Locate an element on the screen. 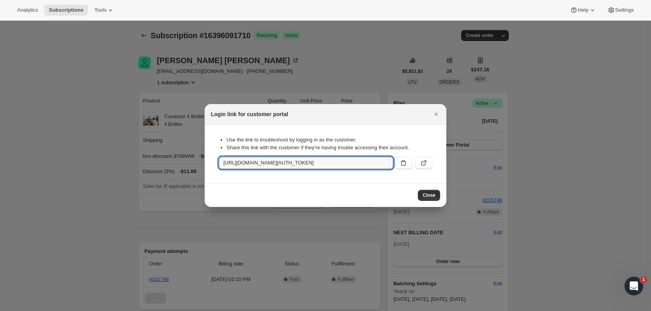  span: Close is located at coordinates (429, 195).